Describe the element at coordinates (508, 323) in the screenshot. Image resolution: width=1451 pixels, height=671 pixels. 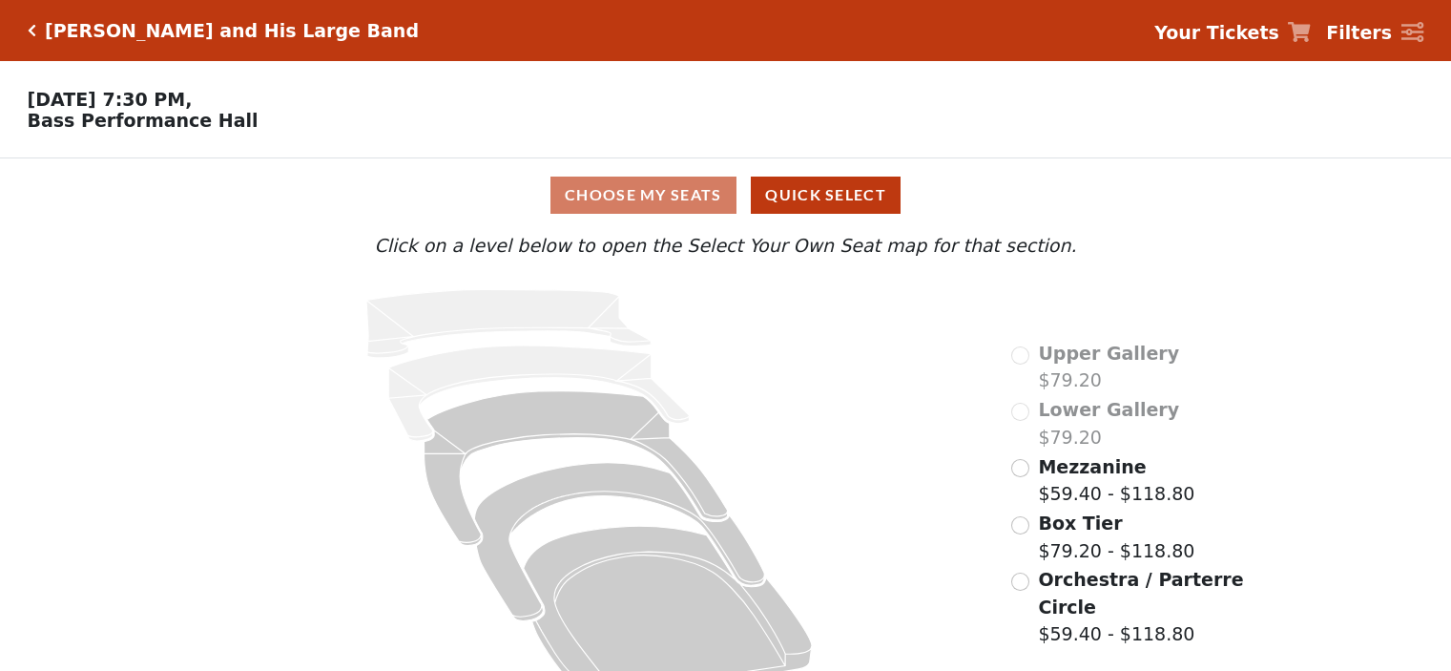
I see `path: Upper Gallery - Seats Available: 0` at that location.